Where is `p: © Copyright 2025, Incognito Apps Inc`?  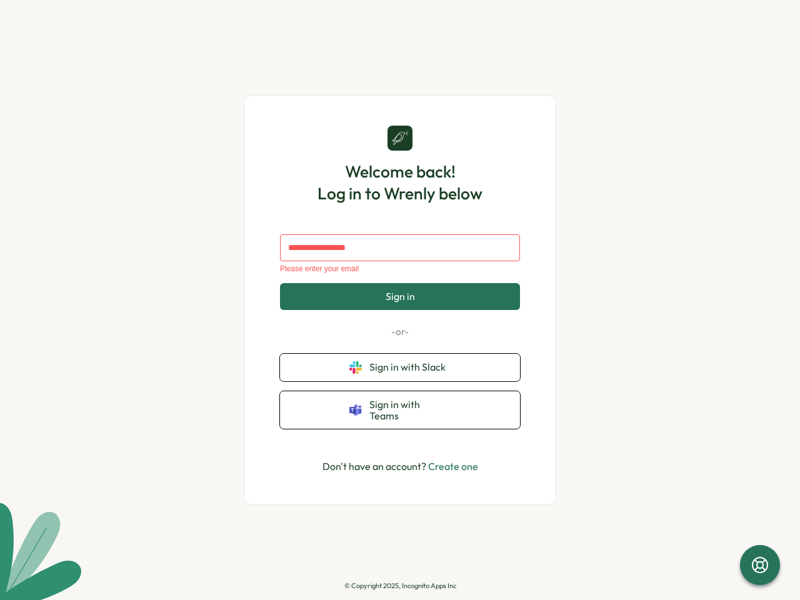 p: © Copyright 2025, Incognito Apps Inc is located at coordinates (400, 586).